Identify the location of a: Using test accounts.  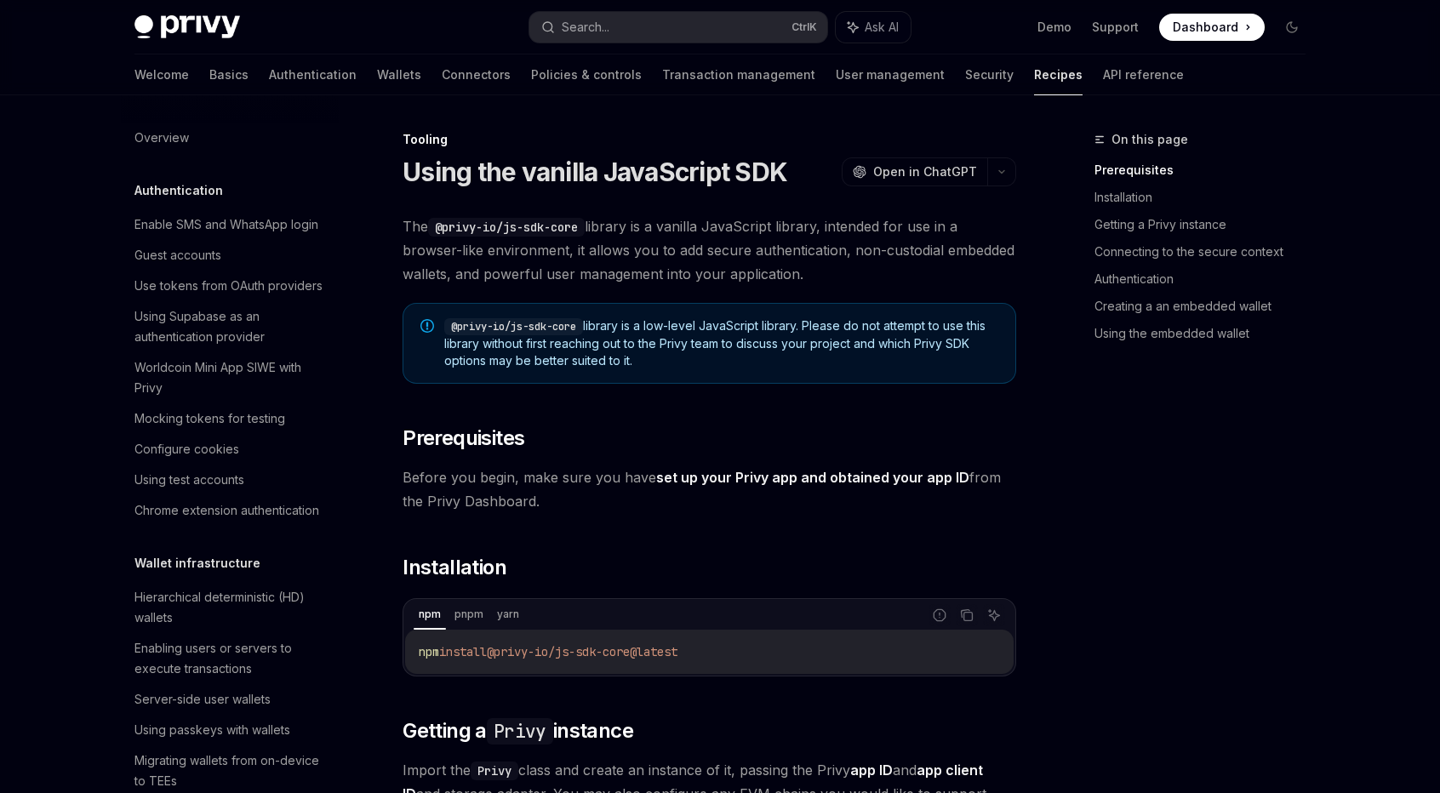
(230, 480).